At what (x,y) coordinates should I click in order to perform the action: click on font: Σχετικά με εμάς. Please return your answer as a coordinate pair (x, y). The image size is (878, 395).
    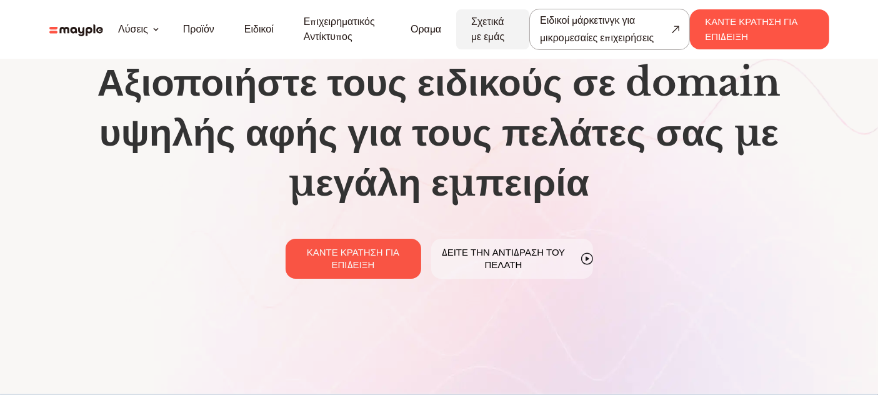
    Looking at the image, I should click on (488, 29).